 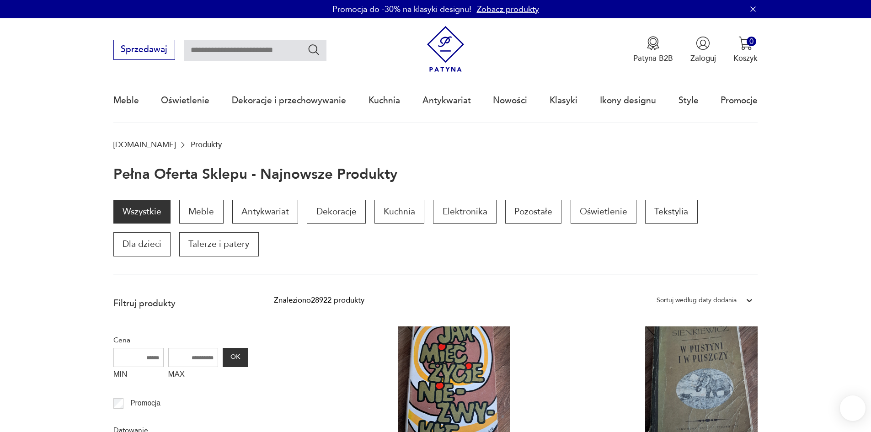 I want to click on p: Elektronika, so click(x=465, y=212).